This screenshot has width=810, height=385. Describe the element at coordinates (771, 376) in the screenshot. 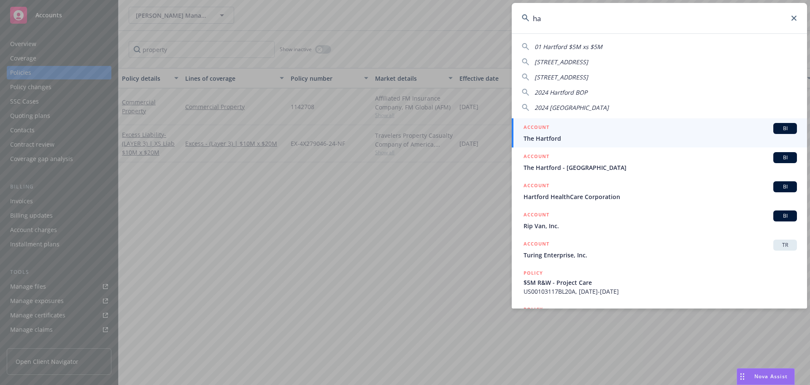

I see `span: Nova Assist` at that location.